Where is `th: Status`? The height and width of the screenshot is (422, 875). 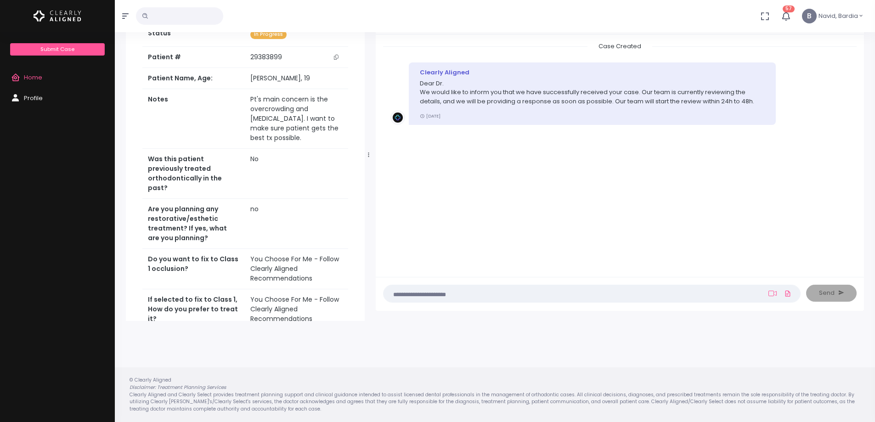 th: Status is located at coordinates (193, 34).